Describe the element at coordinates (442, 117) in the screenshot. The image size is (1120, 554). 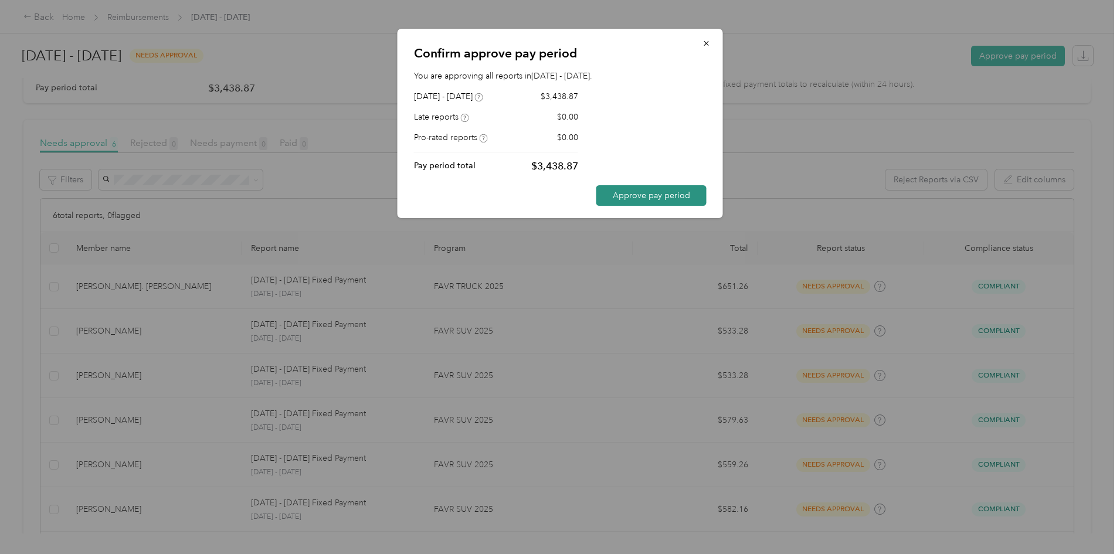
I see `div: Late reports` at that location.